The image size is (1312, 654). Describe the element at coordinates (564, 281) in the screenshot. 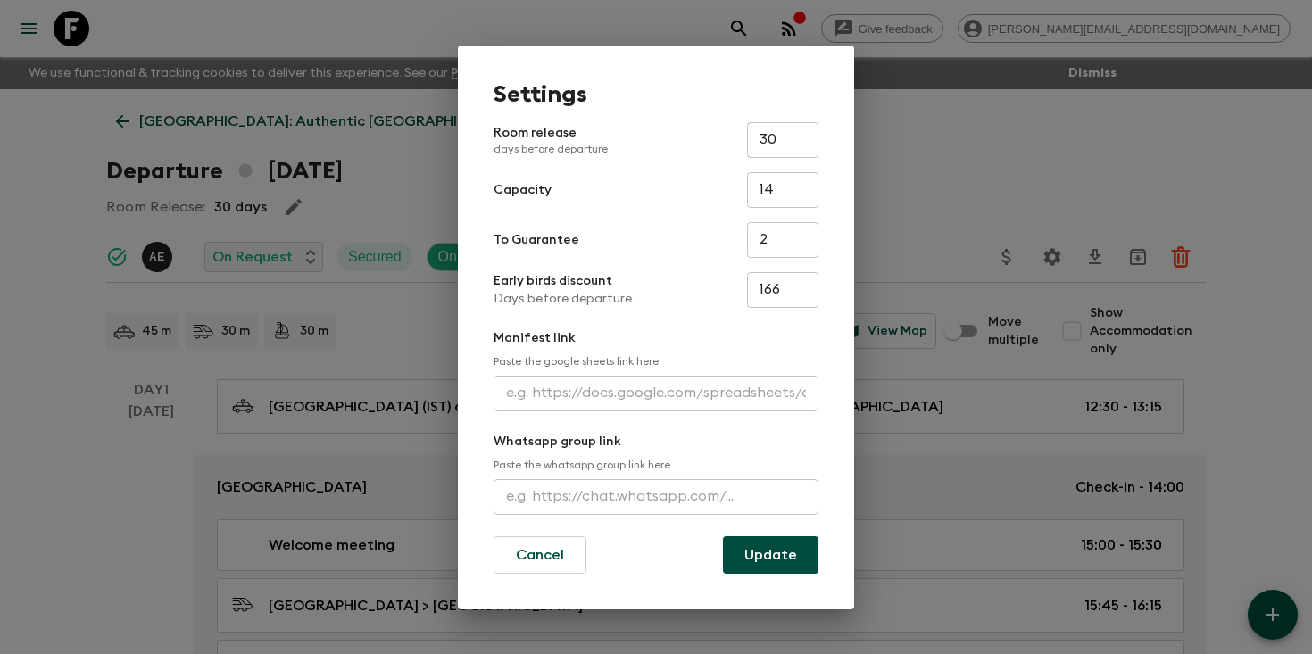

I see `p: Early birds discount` at that location.